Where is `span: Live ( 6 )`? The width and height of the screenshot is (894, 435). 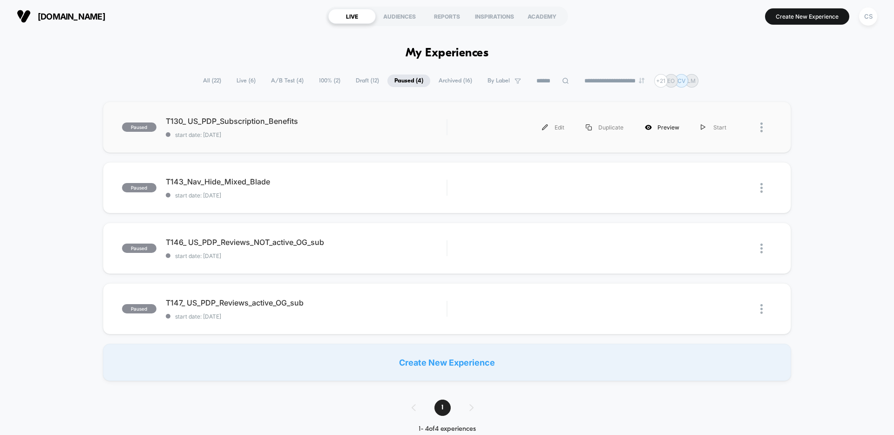 span: Live ( 6 ) is located at coordinates (246, 81).